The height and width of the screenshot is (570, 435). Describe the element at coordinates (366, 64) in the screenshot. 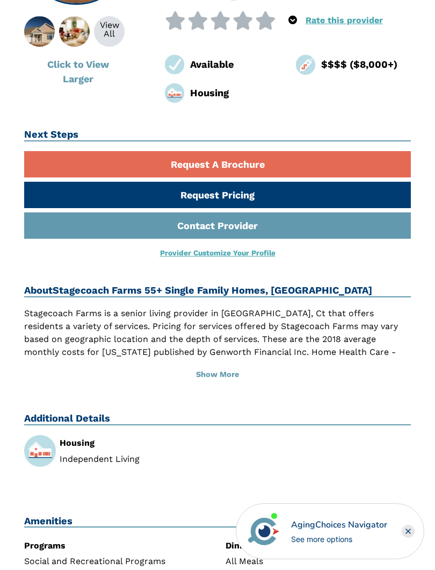

I see `div: $$$$ ($8,000+)` at that location.